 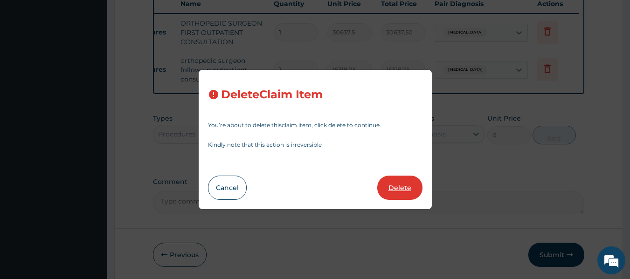 What do you see at coordinates (272, 95) in the screenshot?
I see `h3: Delete Claim Item` at bounding box center [272, 95].